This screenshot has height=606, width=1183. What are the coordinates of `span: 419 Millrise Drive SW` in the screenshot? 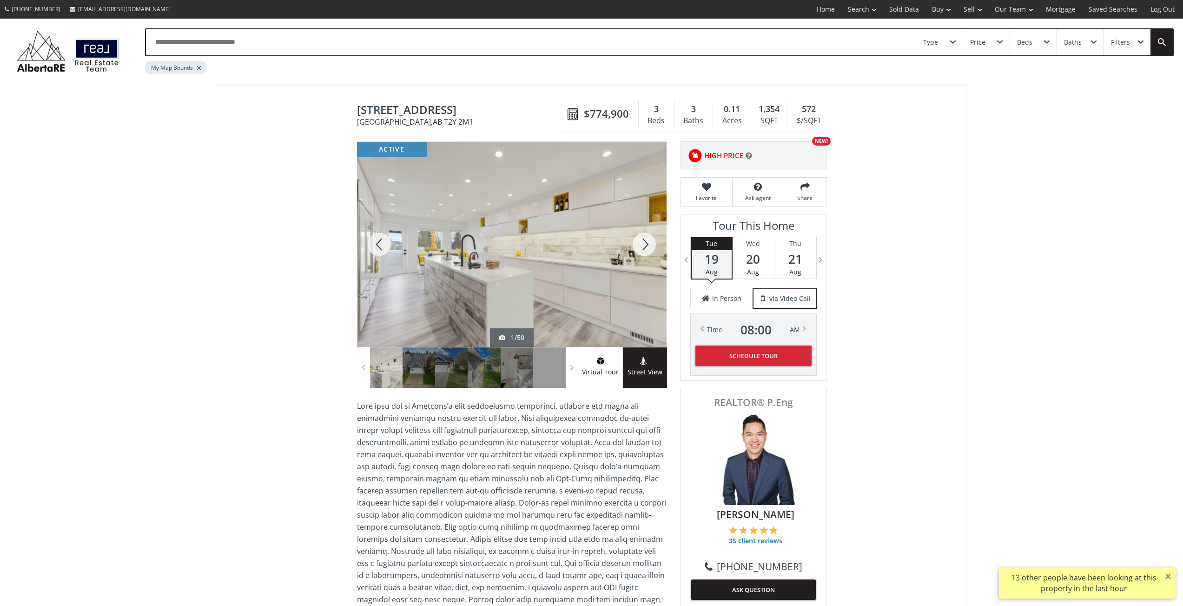 It's located at (460, 111).